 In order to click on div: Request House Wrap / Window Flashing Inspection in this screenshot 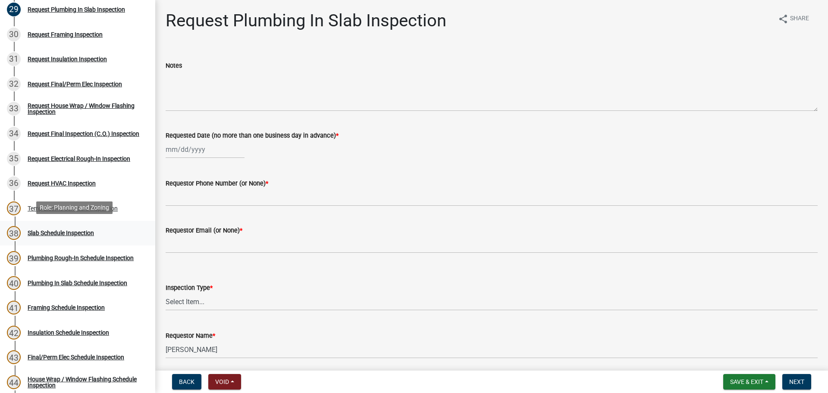, I will do `click(85, 109)`.